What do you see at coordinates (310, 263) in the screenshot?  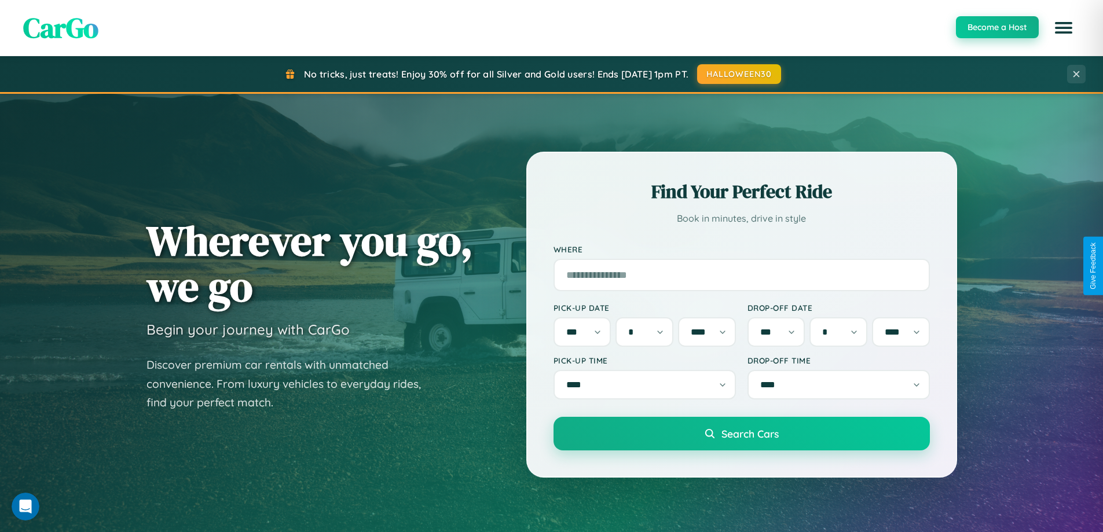 I see `h1: Wherever you go, we go` at bounding box center [310, 263].